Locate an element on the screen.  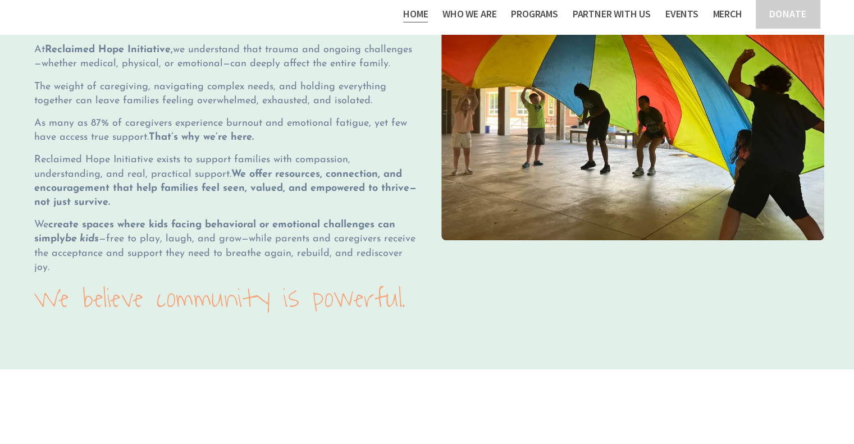
strong: create spaces where kids facing behavioral or emotional challenges can simply is located at coordinates (216, 232).